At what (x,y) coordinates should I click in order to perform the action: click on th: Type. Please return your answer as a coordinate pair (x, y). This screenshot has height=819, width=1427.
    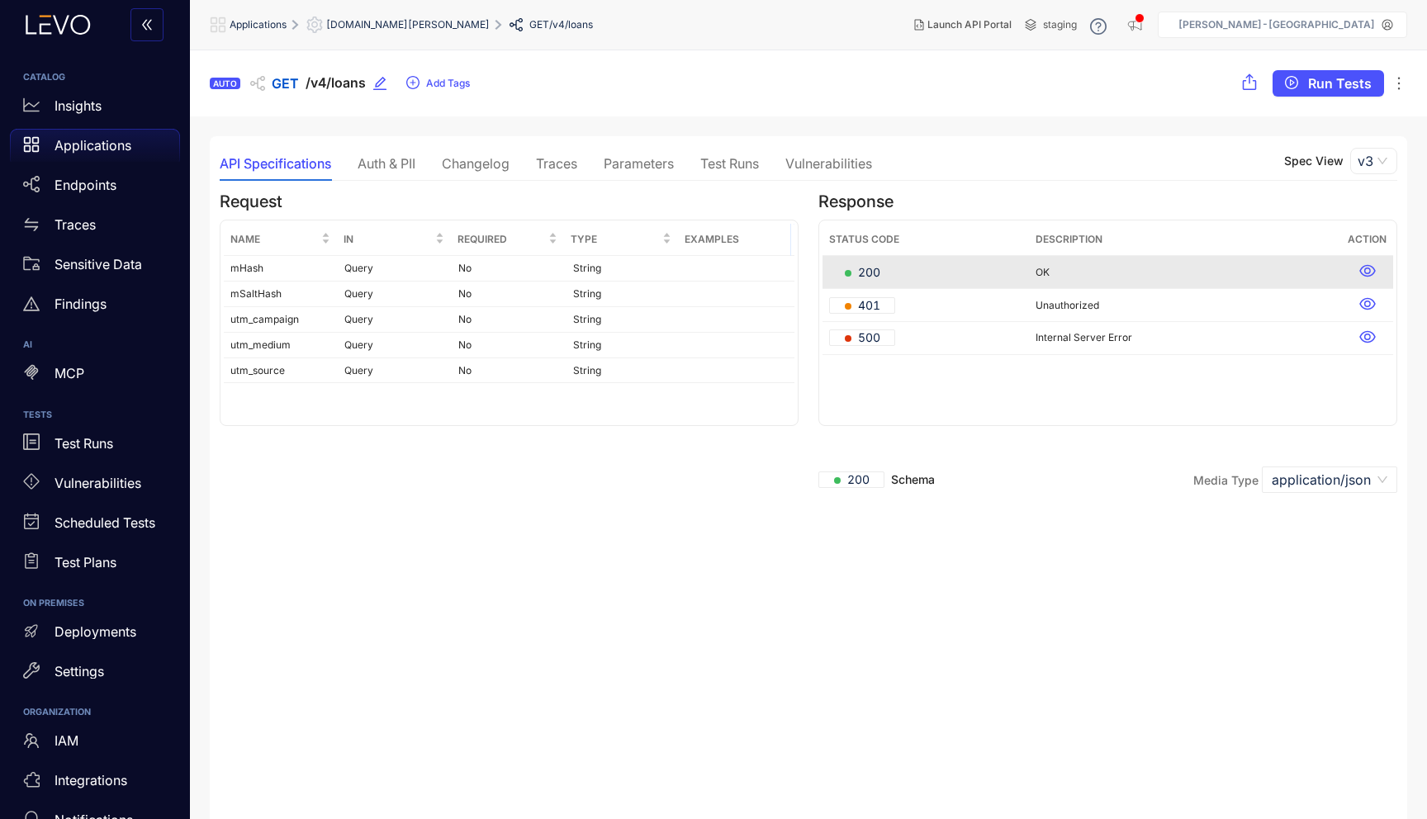
    Looking at the image, I should click on (620, 239).